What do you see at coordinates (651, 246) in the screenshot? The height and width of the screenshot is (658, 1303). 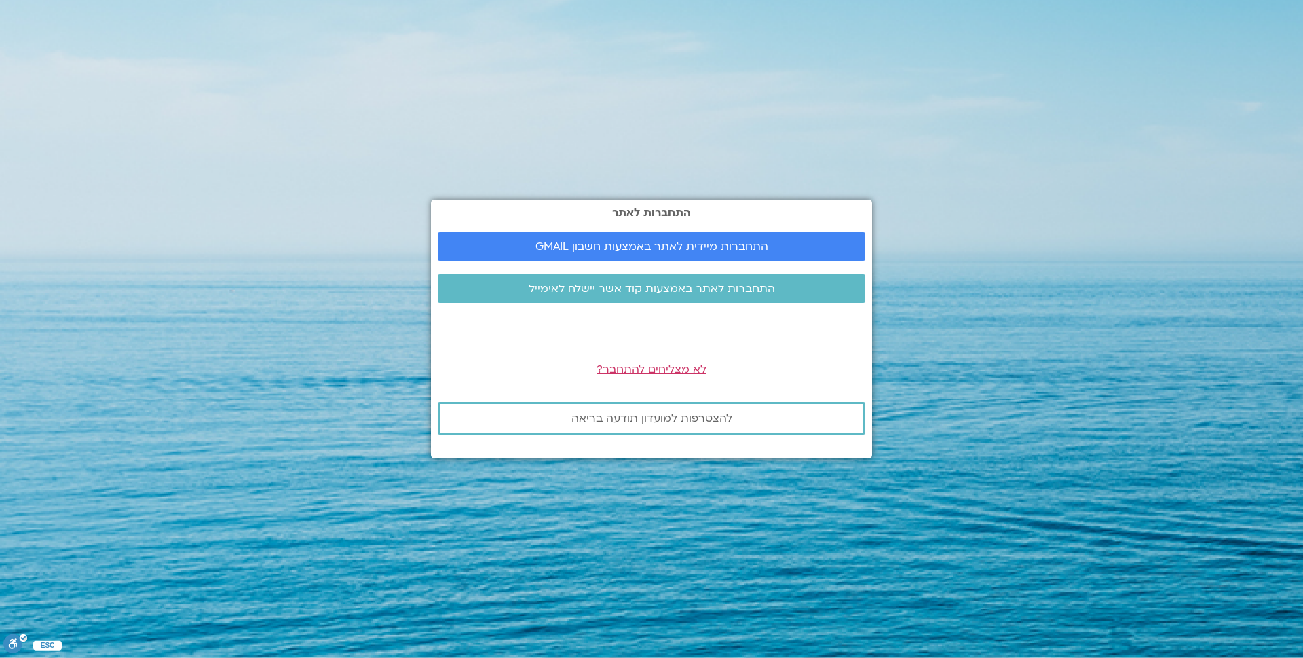 I see `a: התחברות מיידית לאתר באמצעות חשבון GMAIL` at bounding box center [651, 246].